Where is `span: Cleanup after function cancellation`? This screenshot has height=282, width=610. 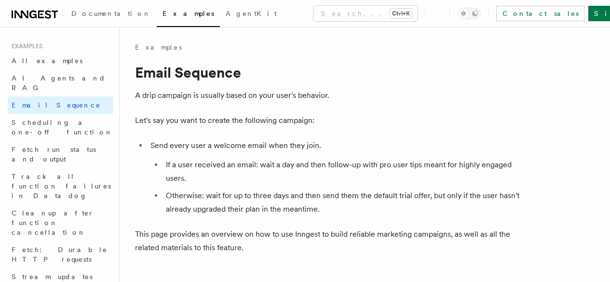 span: Cleanup after function cancellation is located at coordinates (53, 223).